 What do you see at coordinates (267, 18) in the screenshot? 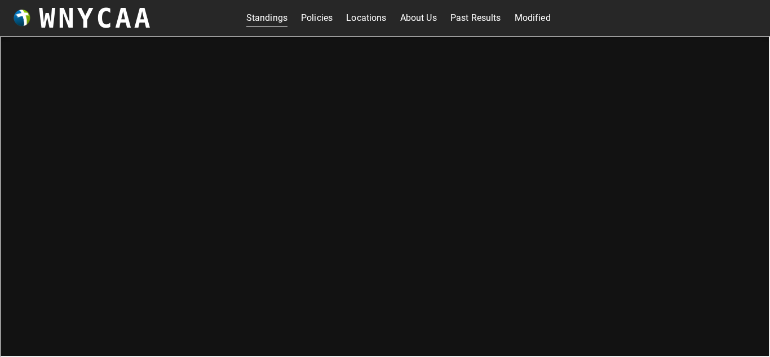
I see `a: Standings` at bounding box center [267, 18].